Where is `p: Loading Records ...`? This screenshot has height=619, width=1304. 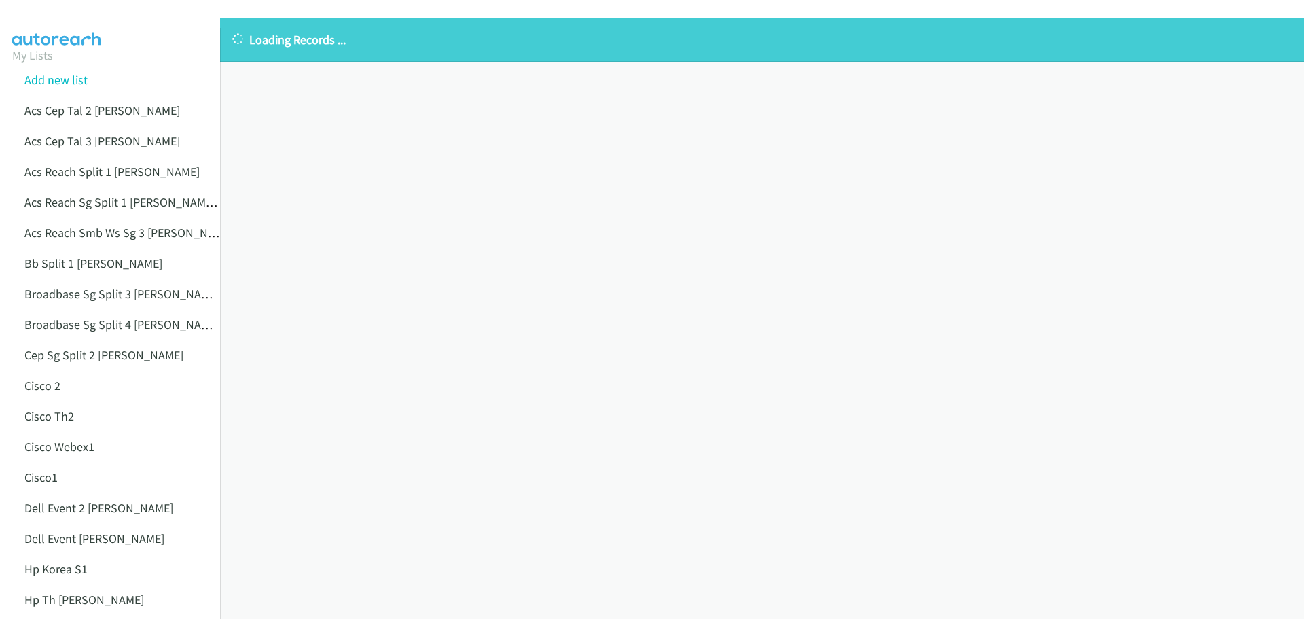
p: Loading Records ... is located at coordinates (762, 39).